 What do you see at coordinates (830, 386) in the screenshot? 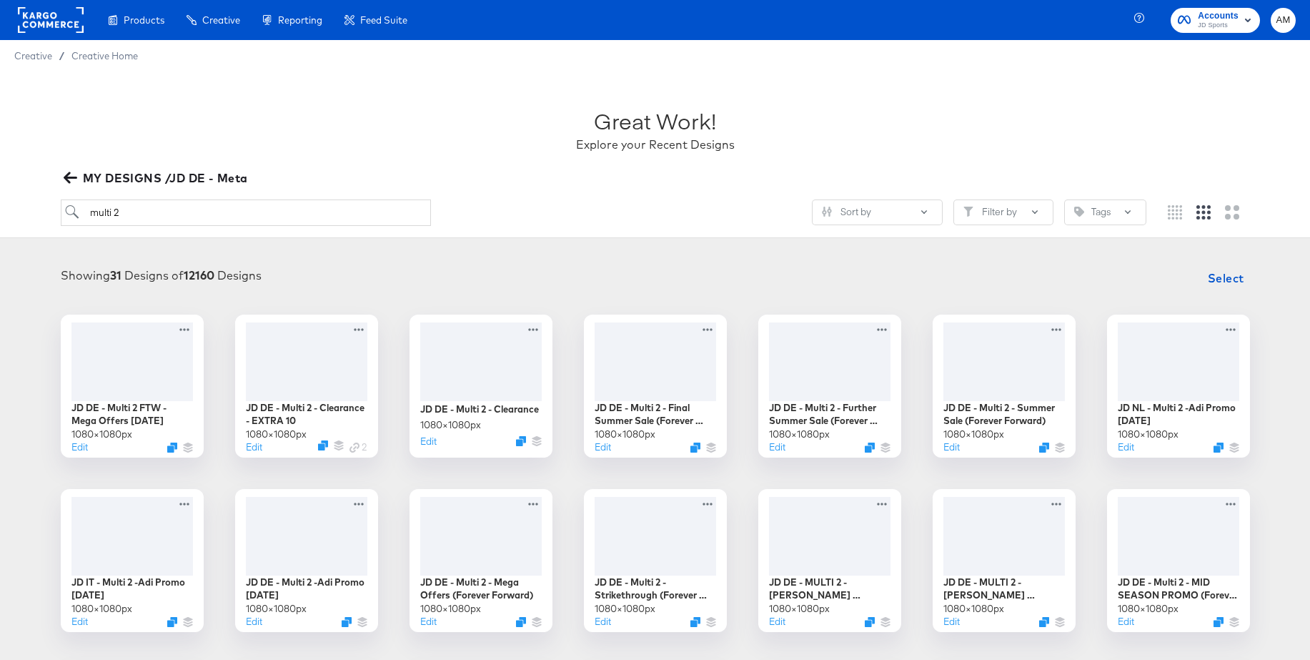
I see `div: JD DE - Multi 2 - Further Summer Sale (Forever Forward)1080×1080pxEditDuplicate` at bounding box center [830, 386].